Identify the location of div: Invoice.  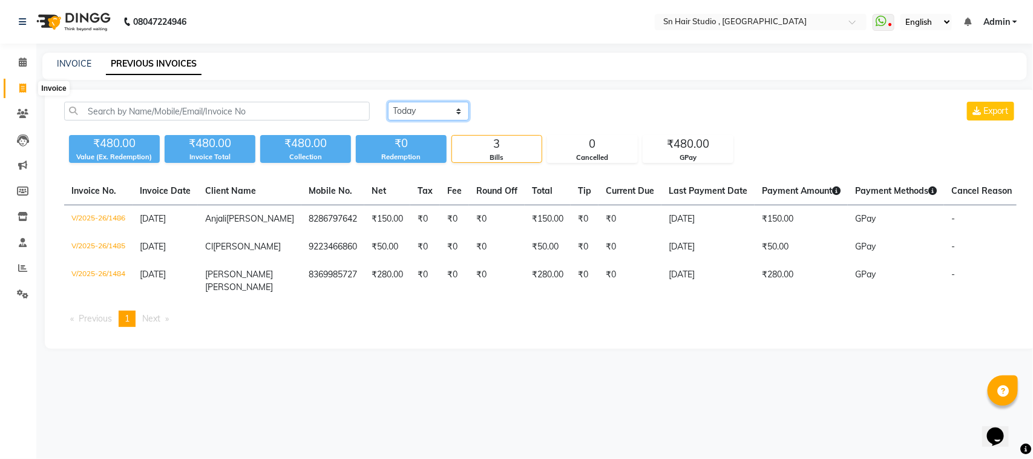
(53, 88).